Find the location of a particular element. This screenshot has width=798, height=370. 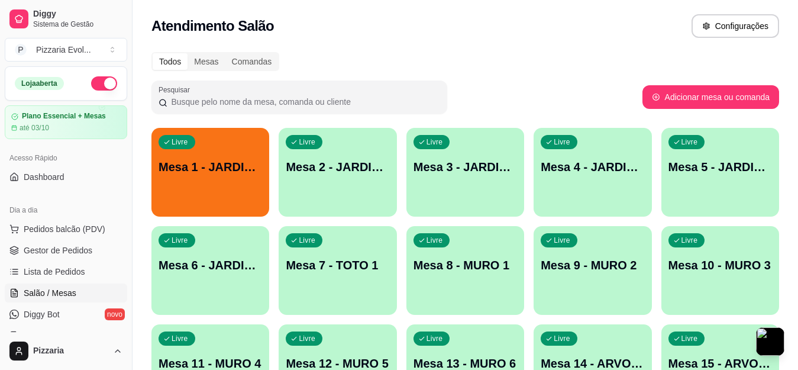

span: KDS is located at coordinates (32, 336).